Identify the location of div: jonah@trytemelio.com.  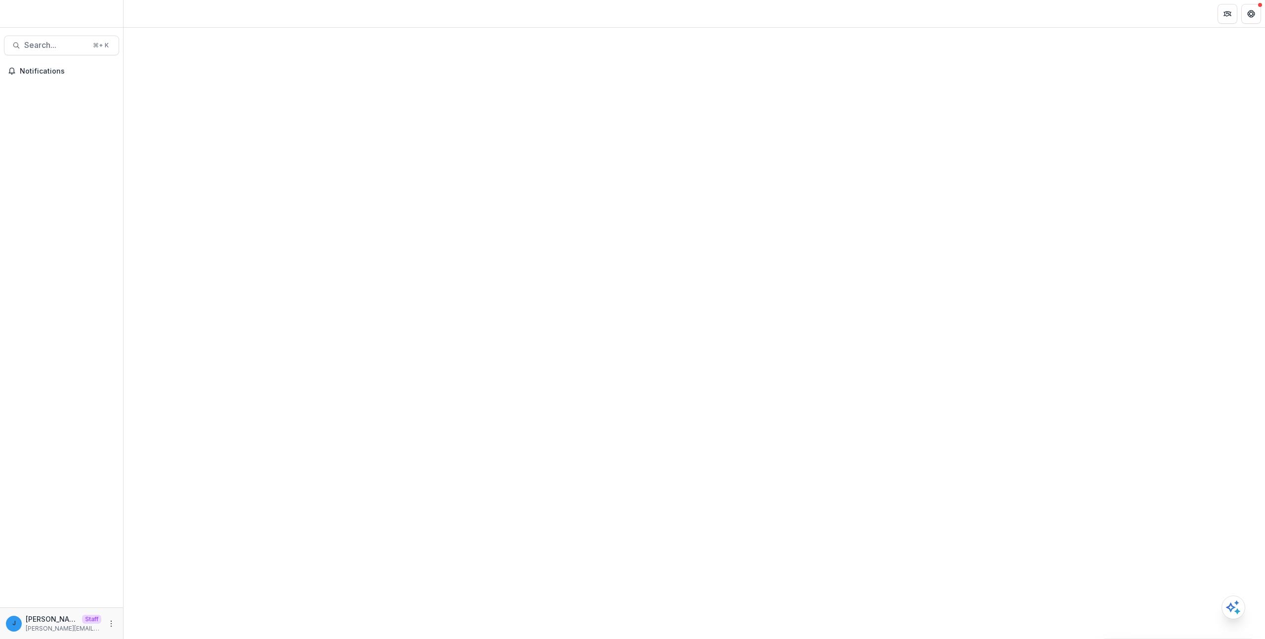
(14, 624).